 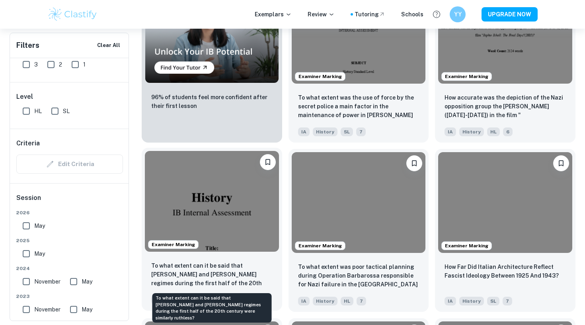 I want to click on span: 2026, so click(x=70, y=213).